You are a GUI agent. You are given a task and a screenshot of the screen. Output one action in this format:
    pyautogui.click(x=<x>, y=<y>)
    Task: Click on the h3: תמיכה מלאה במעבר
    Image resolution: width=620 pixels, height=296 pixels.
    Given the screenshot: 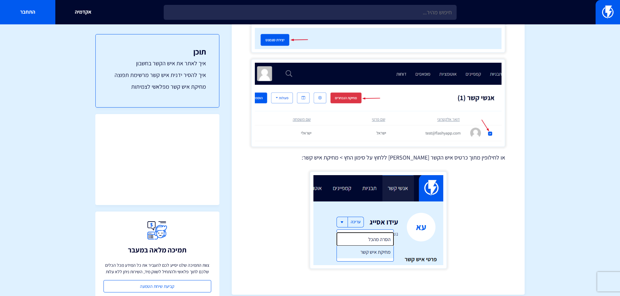 What is the action you would take?
    pyautogui.click(x=157, y=250)
    